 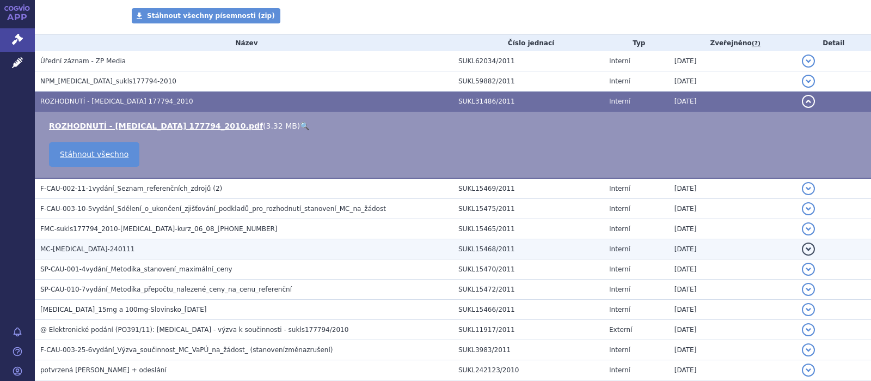 What do you see at coordinates (528, 188) in the screenshot?
I see `td: SUKL15469/2011` at bounding box center [528, 188].